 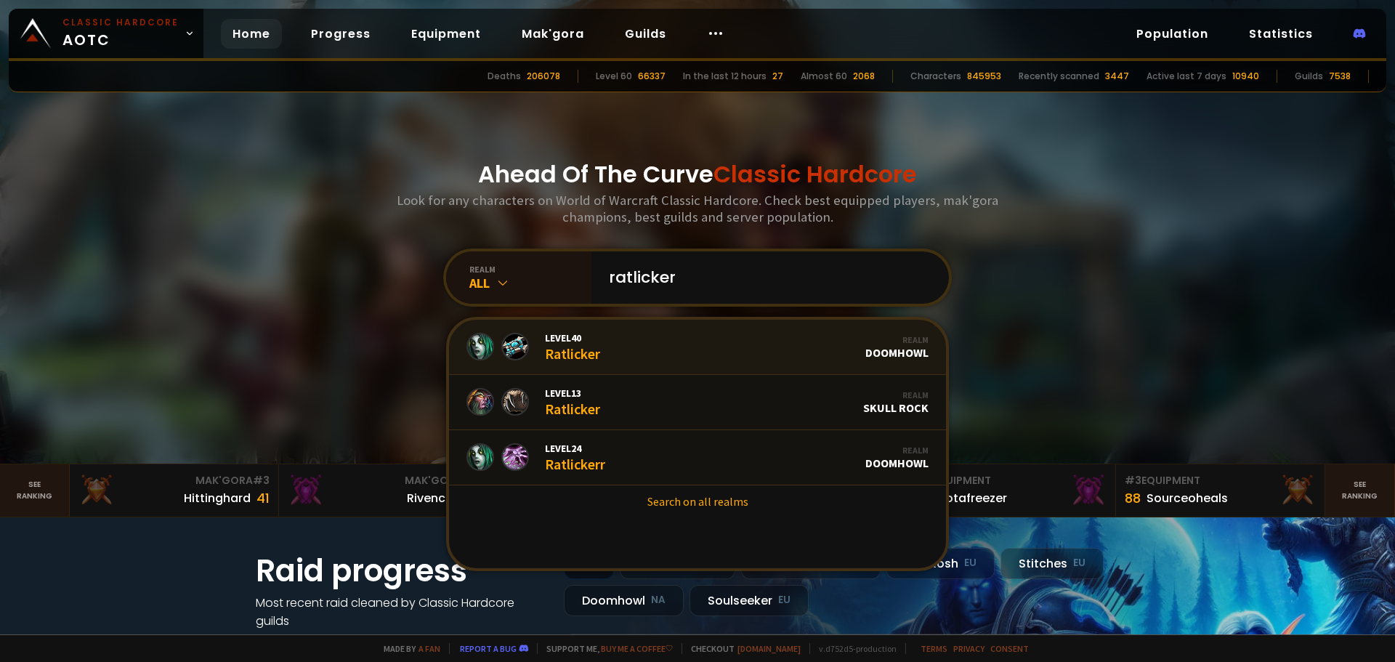 What do you see at coordinates (530, 283) in the screenshot?
I see `div: All` at bounding box center [530, 283].